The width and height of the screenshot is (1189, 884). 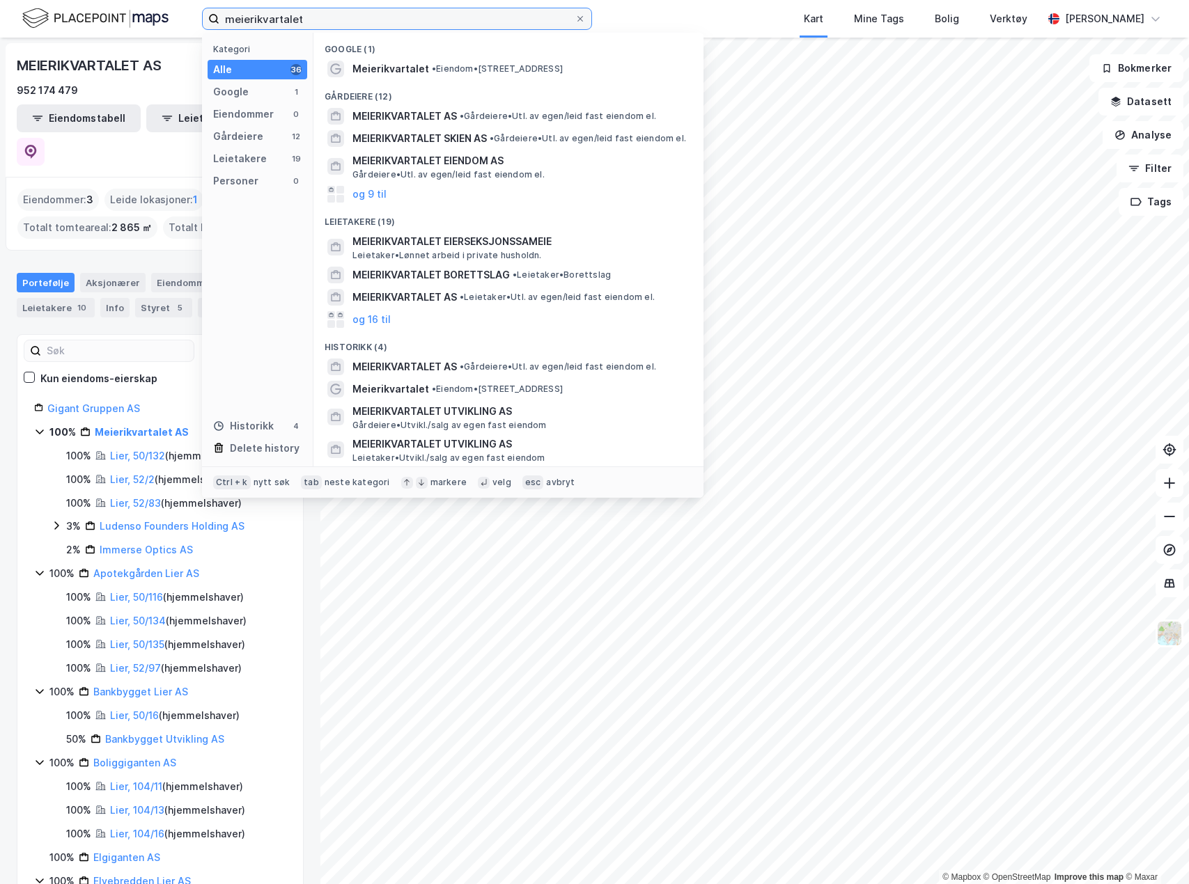 I want to click on div: Eiendommer :, so click(x=58, y=200).